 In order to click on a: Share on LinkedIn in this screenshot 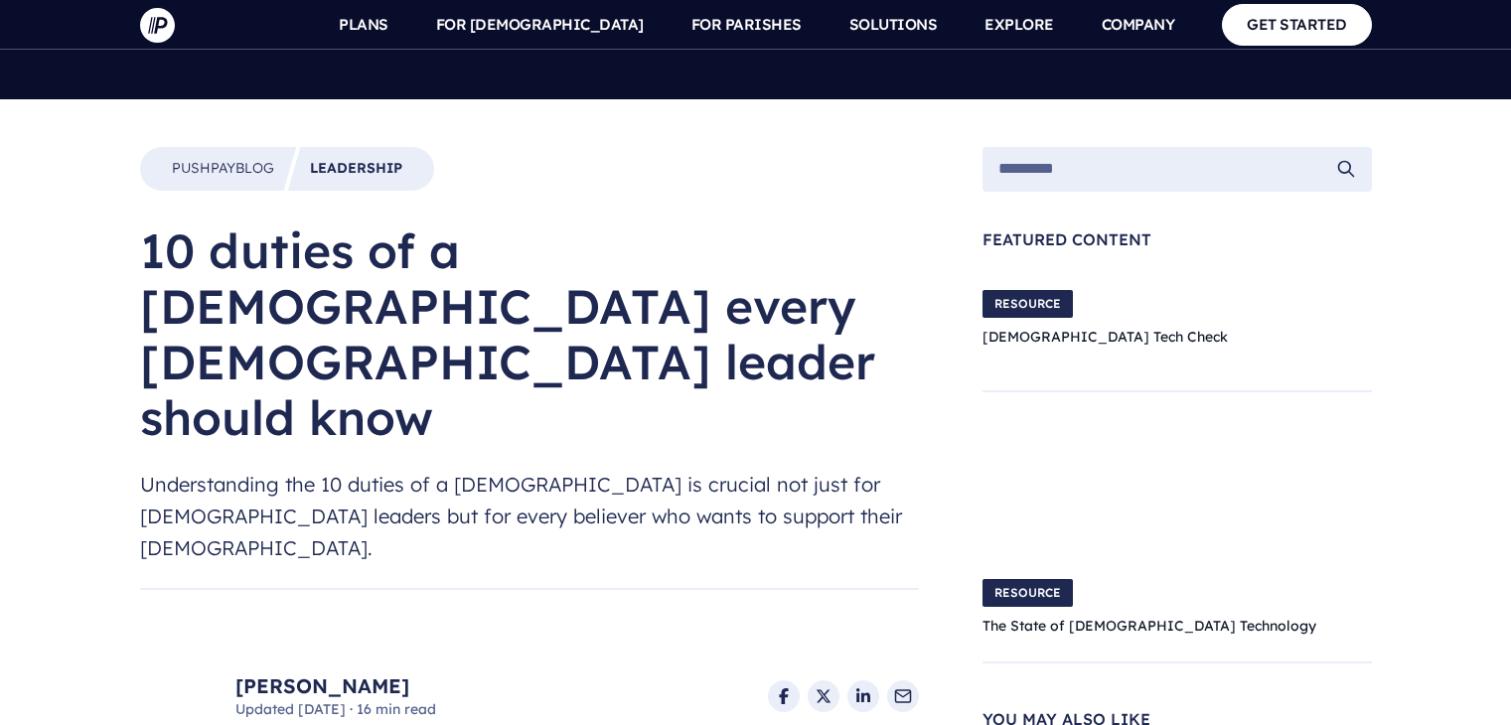, I will do `click(864, 697)`.